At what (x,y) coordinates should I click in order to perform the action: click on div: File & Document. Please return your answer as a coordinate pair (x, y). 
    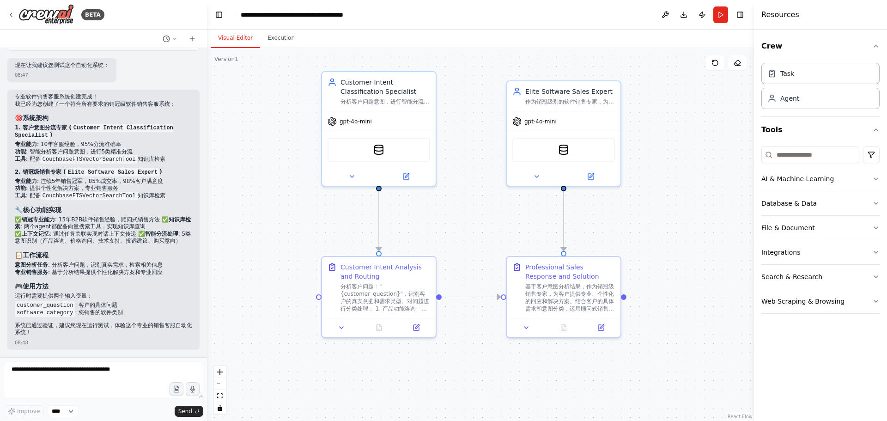
    Looking at the image, I should click on (788, 228).